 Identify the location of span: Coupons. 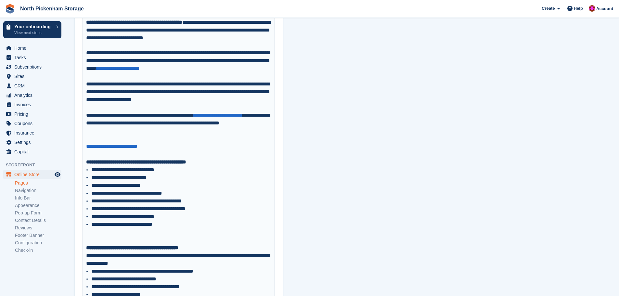
(34, 123).